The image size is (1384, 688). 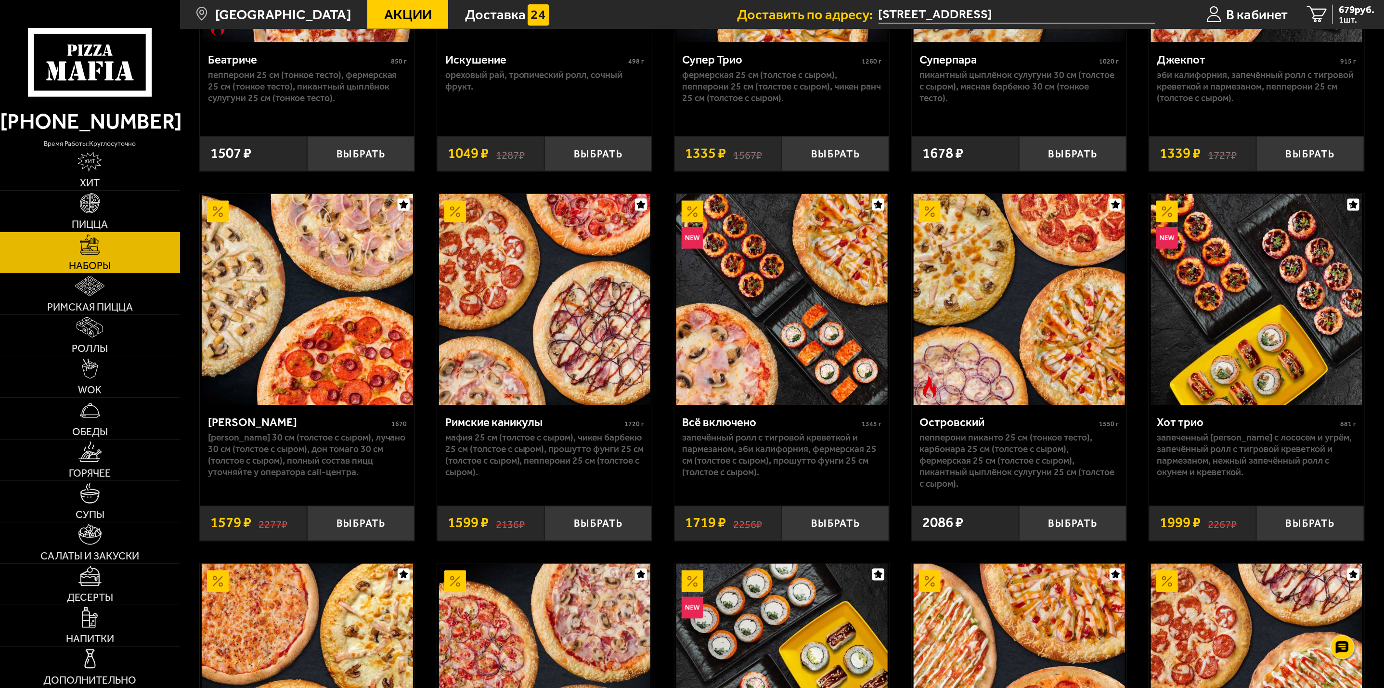 I want to click on span: Салаты и закуски, so click(x=90, y=556).